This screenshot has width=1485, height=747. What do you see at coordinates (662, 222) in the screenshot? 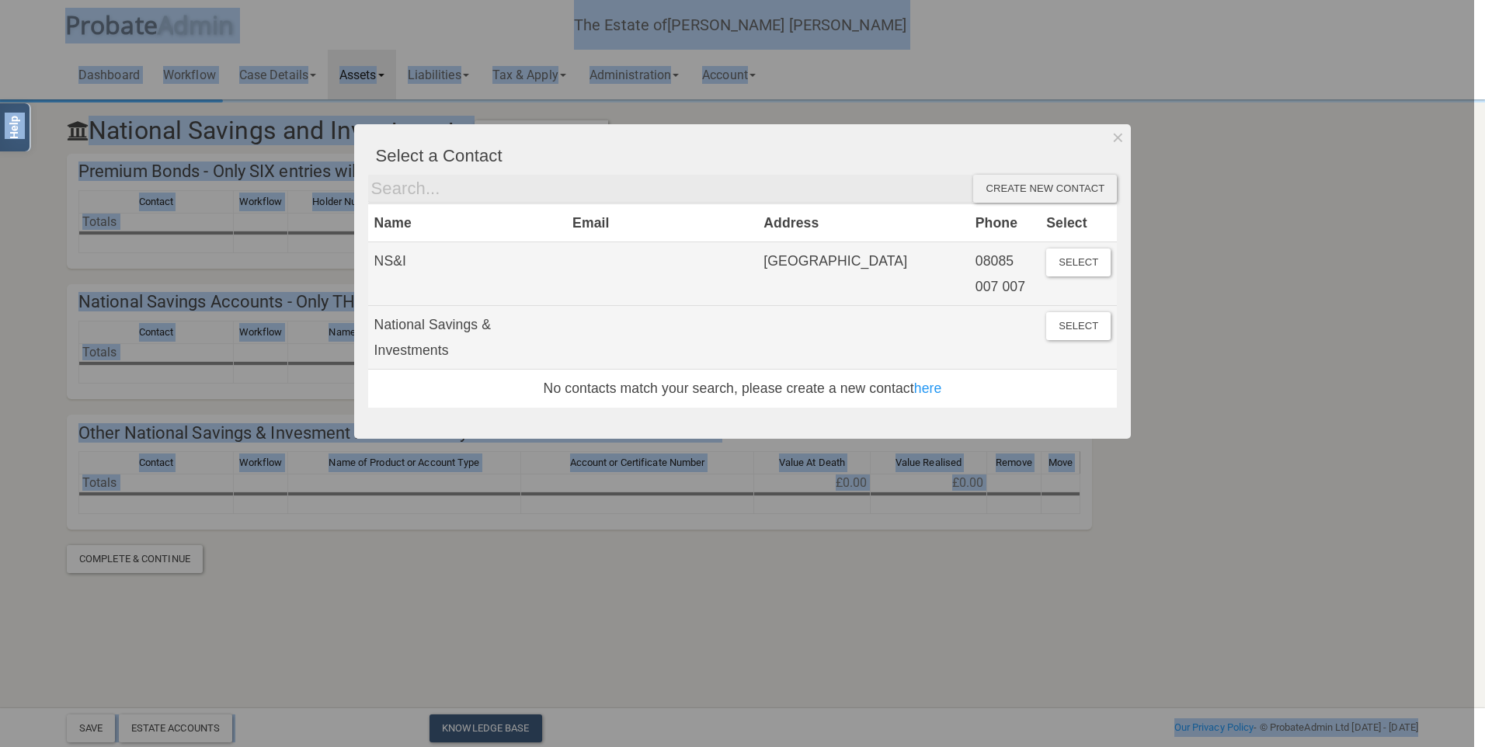
I see `th: Email` at bounding box center [662, 222].